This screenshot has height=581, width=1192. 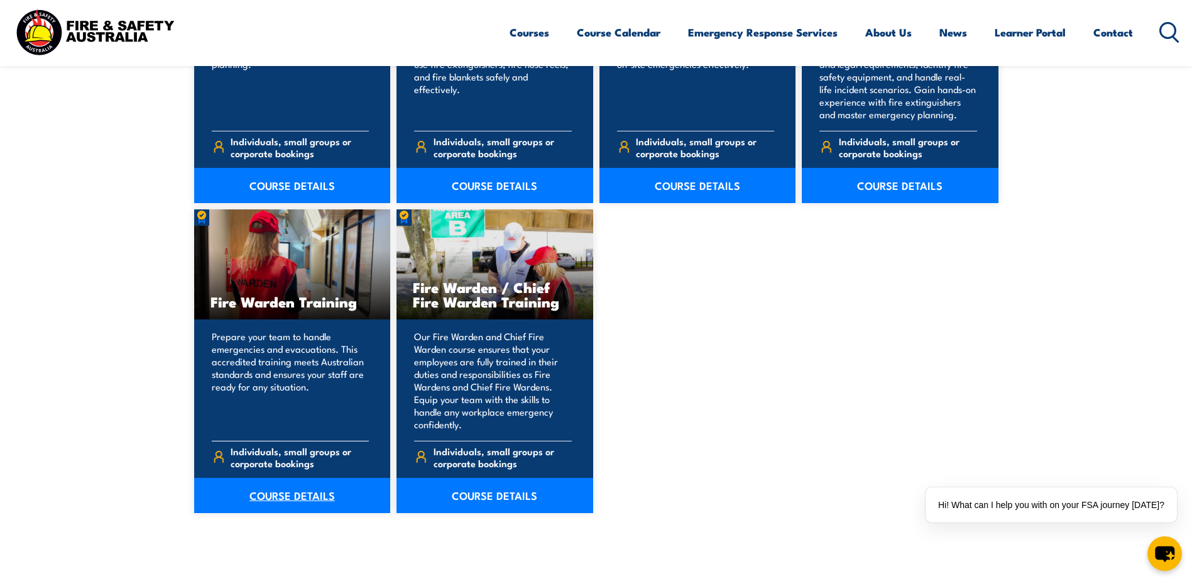 I want to click on p: Our Fire Warden and Chief Fire Warden course ensures that your employees are fully trained in the..., so click(x=493, y=380).